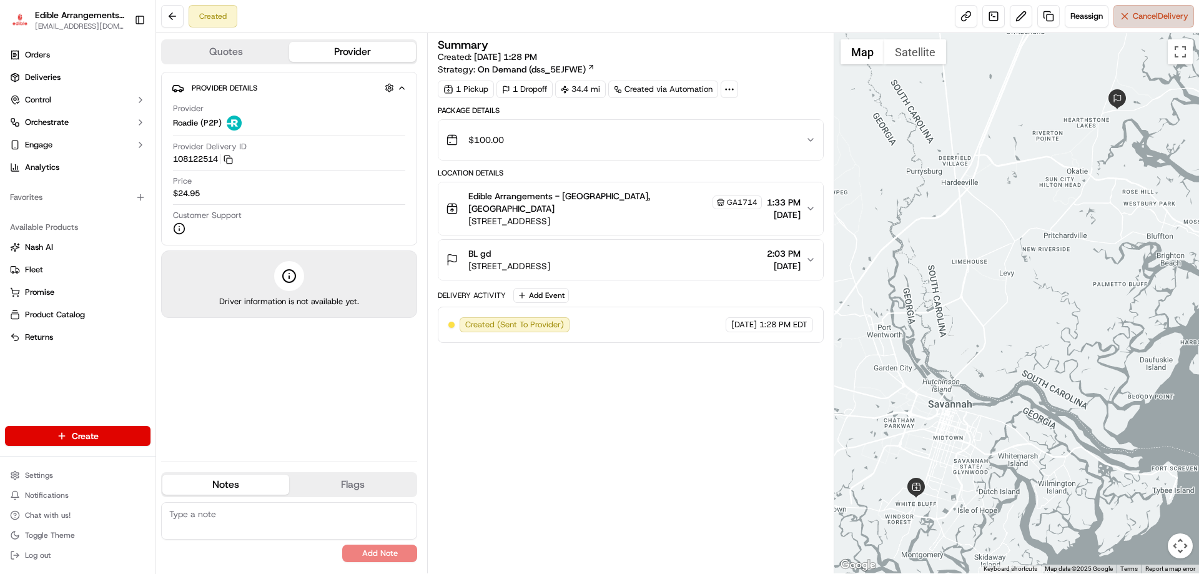 The height and width of the screenshot is (574, 1199). I want to click on a: Report a map error, so click(1170, 568).